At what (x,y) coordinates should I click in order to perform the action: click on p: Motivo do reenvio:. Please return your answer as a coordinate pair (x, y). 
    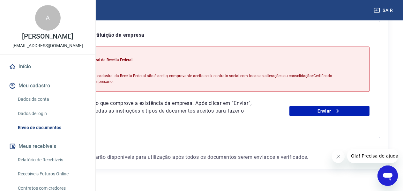
    Looking at the image, I should click on (210, 54).